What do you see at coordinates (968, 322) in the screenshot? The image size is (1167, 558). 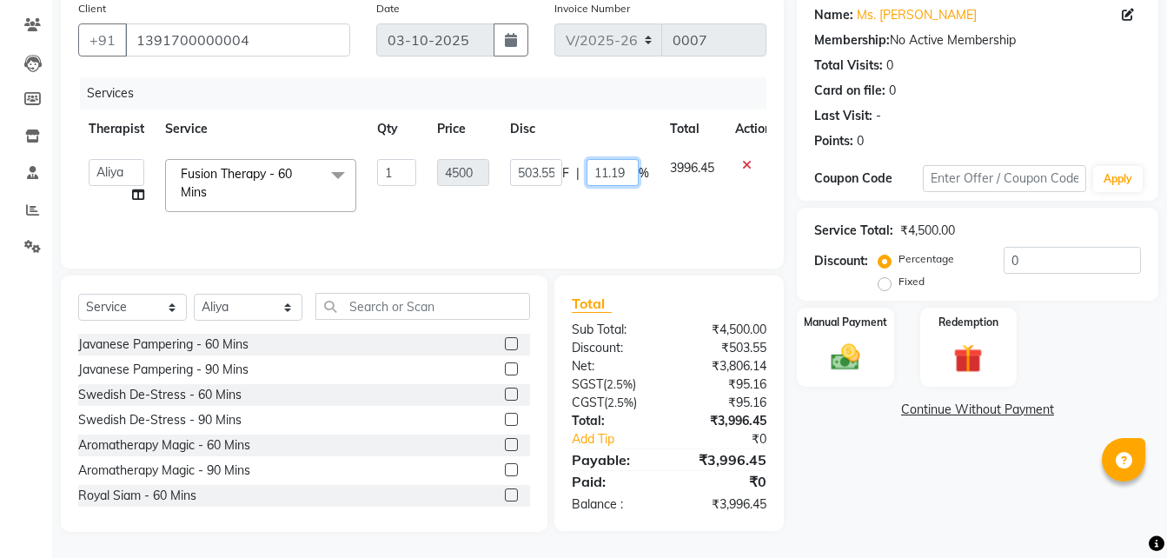 I see `label: Redemption` at bounding box center [968, 322].